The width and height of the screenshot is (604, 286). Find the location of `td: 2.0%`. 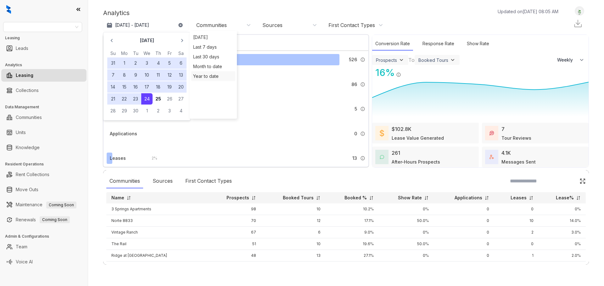

td: 2.0% is located at coordinates (562, 256).